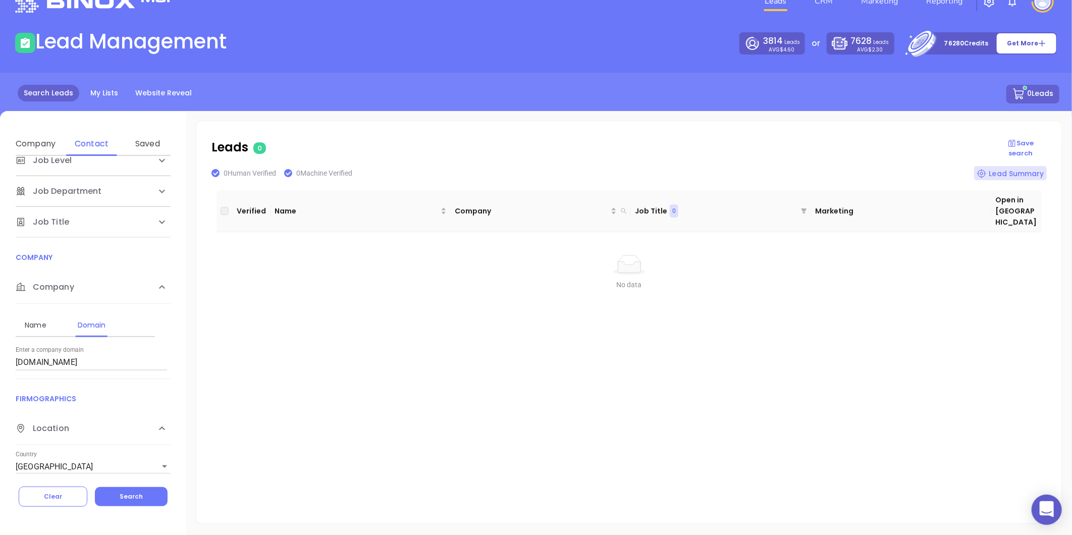 The image size is (1072, 535). Describe the element at coordinates (93, 257) in the screenshot. I see `p: COMPANY` at that location.